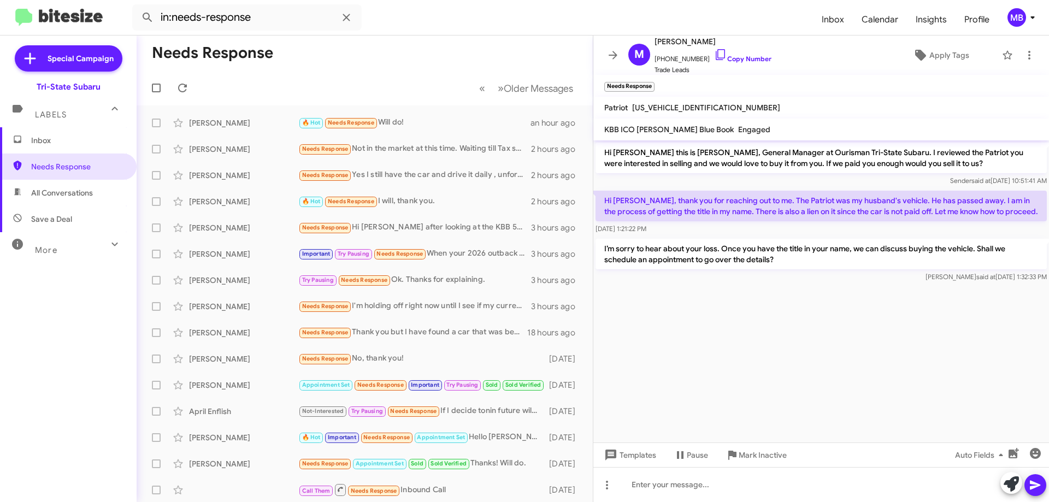  Describe the element at coordinates (931, 20) in the screenshot. I see `span: Insights` at that location.